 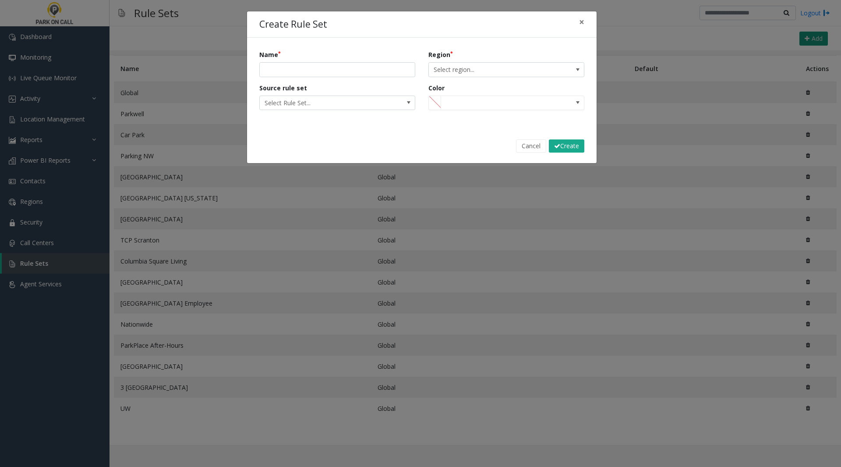 What do you see at coordinates (566, 146) in the screenshot?
I see `button: Create` at bounding box center [566, 146].